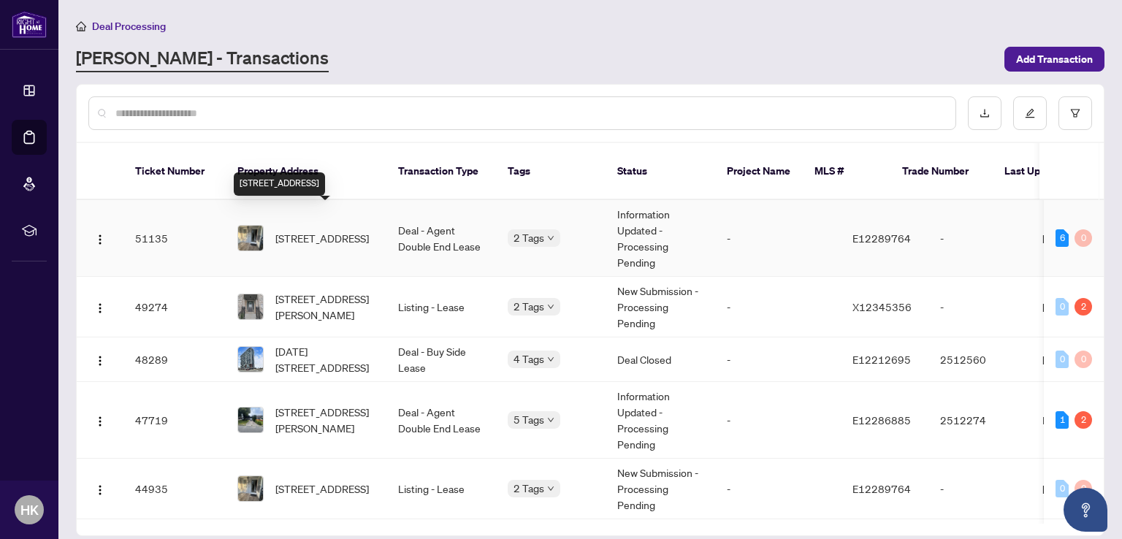  Describe the element at coordinates (661, 172) in the screenshot. I see `th: Status` at that location.